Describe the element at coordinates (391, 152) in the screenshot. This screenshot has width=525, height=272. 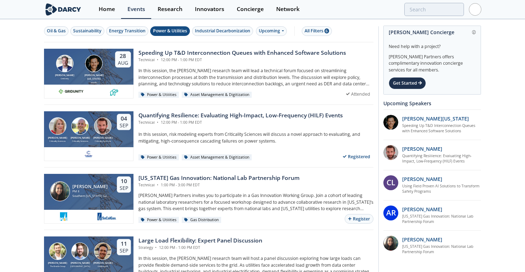
I see `img: 90f9c750-37bc-4a35-8c39-e7b0554cf0e9` at that location.